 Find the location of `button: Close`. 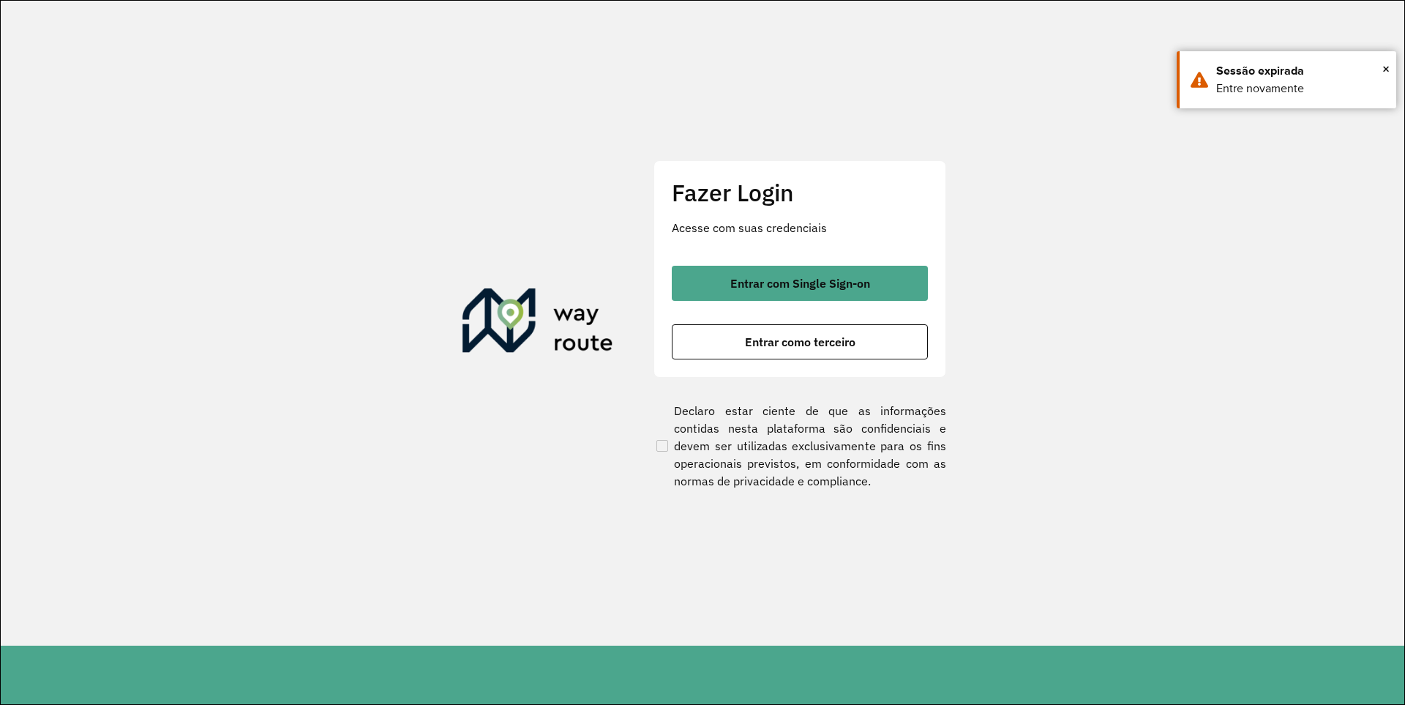

button: Close is located at coordinates (1386, 69).